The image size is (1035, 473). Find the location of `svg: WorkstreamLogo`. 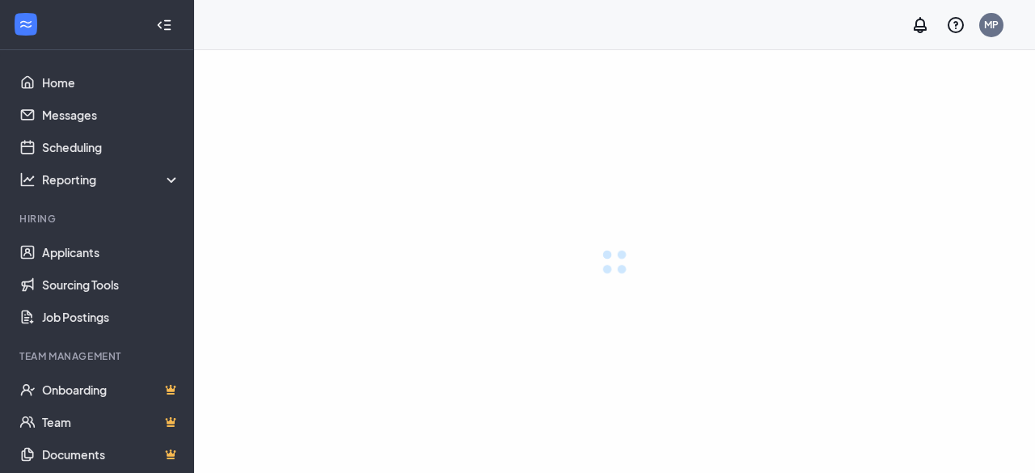

svg: WorkstreamLogo is located at coordinates (26, 24).